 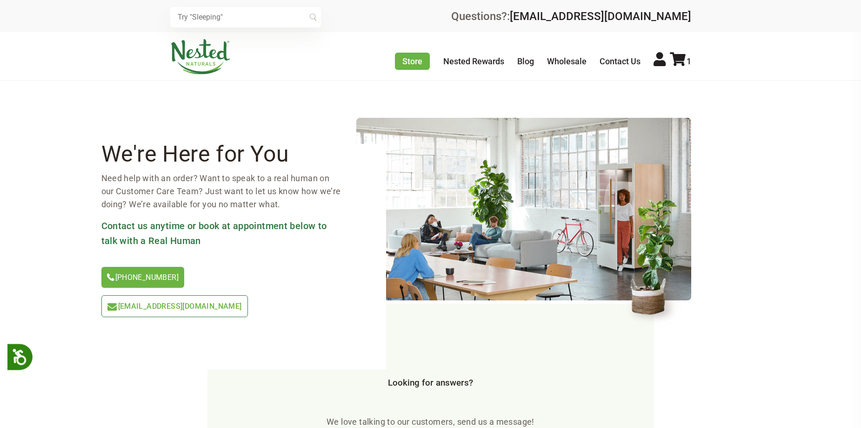 I want to click on img: contact-header-flower.png, so click(x=657, y=257).